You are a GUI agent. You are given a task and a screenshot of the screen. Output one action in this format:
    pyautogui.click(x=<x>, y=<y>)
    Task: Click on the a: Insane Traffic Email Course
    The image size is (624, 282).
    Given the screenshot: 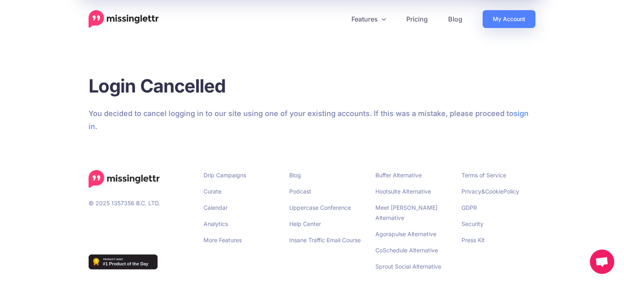 What is the action you would take?
    pyautogui.click(x=325, y=240)
    